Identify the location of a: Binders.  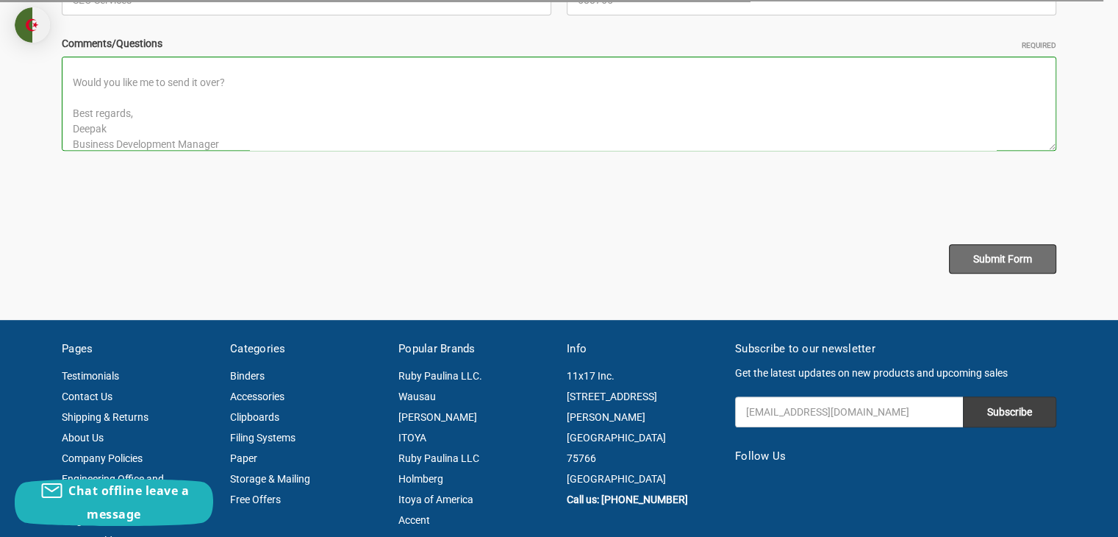
(247, 376).